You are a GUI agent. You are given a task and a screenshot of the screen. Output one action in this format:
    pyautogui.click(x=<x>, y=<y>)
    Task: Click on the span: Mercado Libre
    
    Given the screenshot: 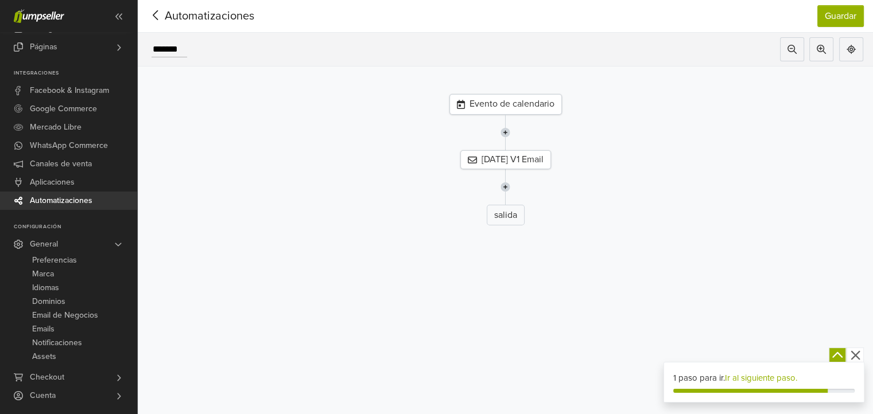 What is the action you would take?
    pyautogui.click(x=56, y=127)
    